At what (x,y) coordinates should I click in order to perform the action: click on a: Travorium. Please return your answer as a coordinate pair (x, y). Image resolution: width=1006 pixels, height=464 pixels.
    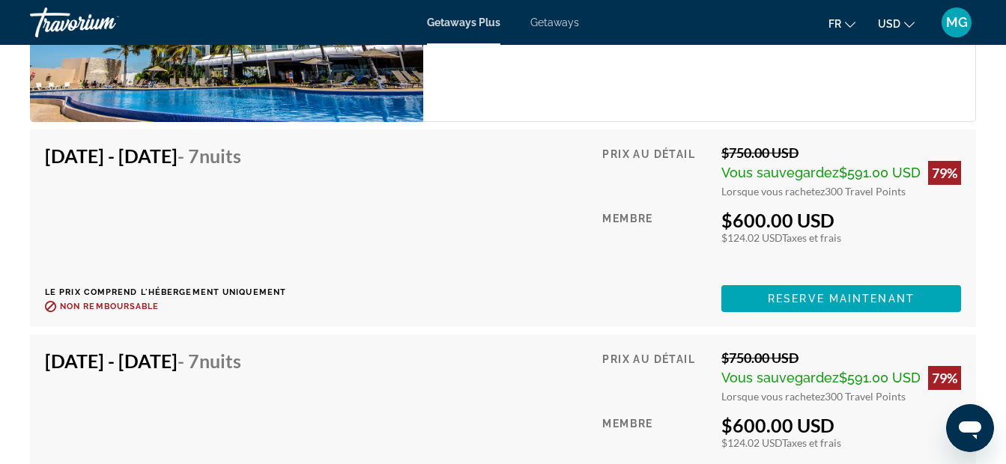
    Looking at the image, I should click on (105, 22).